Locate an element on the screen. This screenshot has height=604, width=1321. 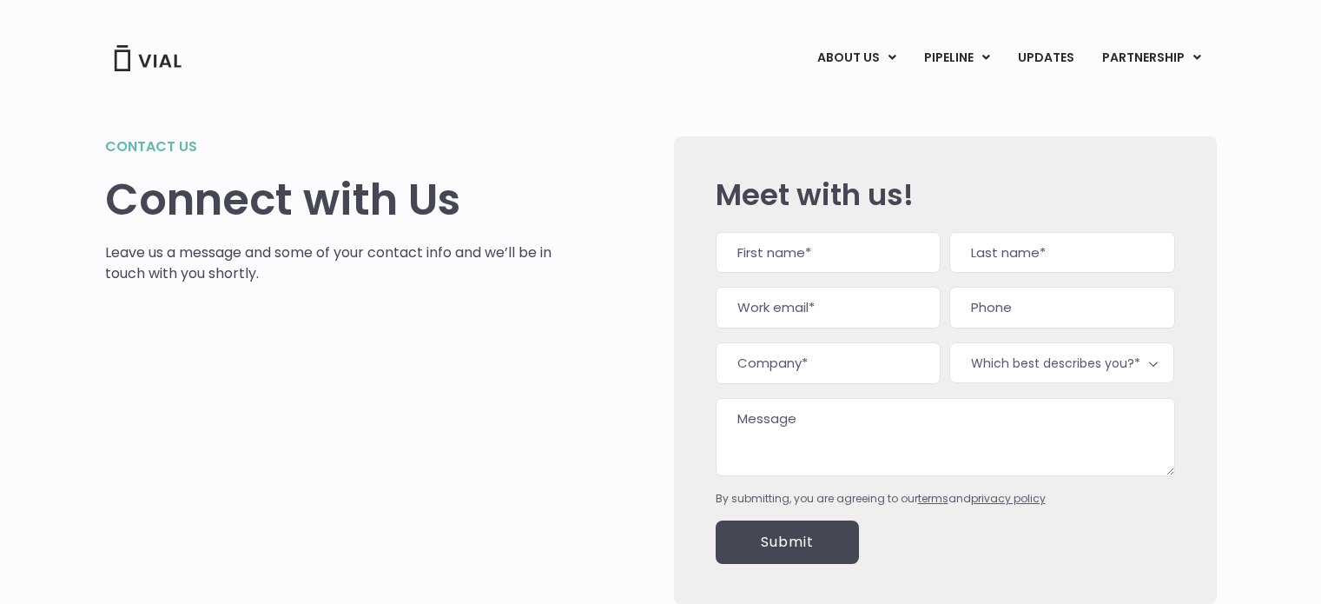
input: Last name* is located at coordinates (1061, 253).